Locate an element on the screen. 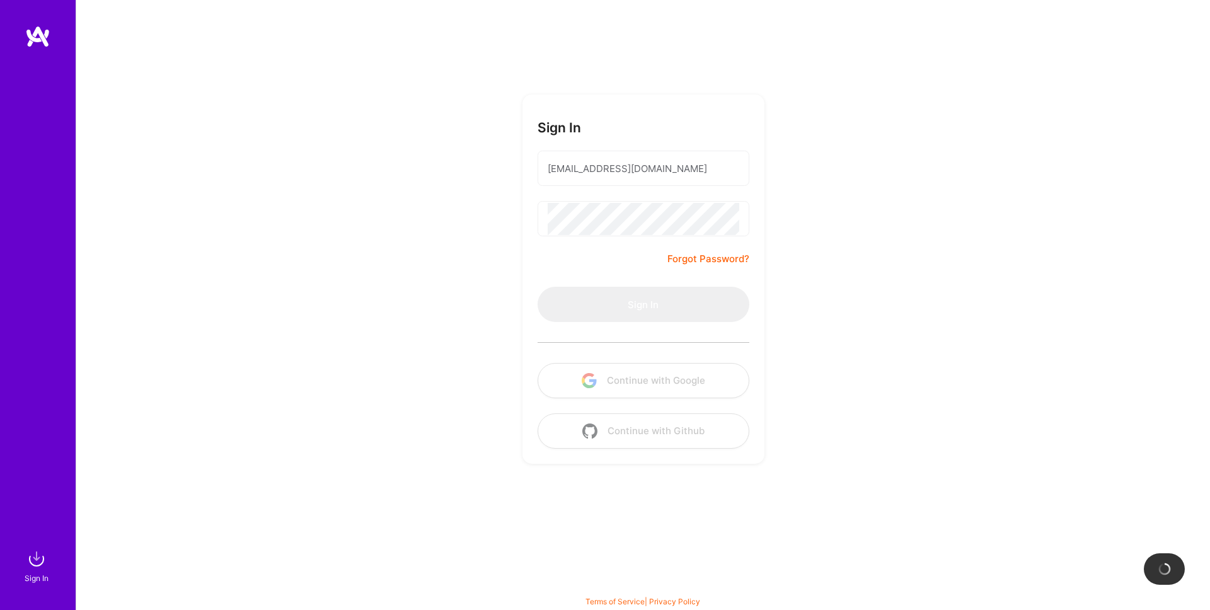  img: logo is located at coordinates (38, 37).